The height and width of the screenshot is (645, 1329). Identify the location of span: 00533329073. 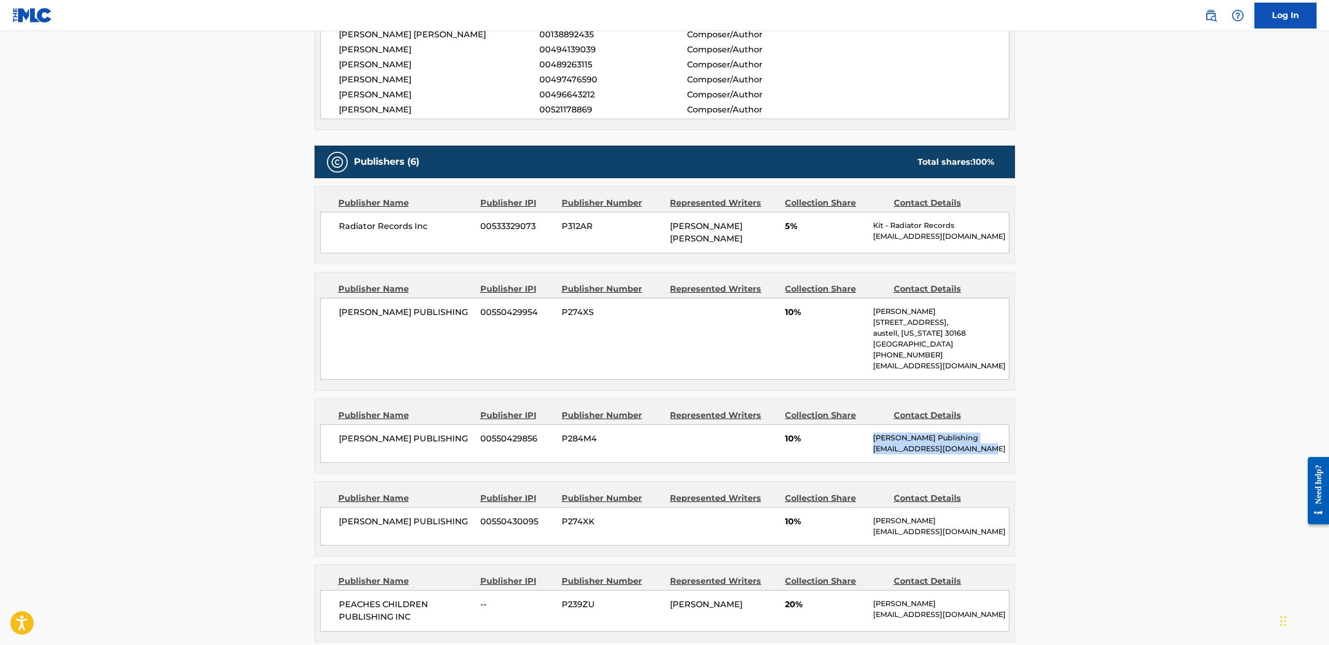
(517, 226).